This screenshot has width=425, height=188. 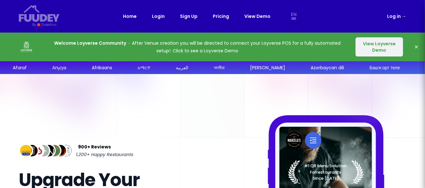 I want to click on svg: {/* Added fill="currentColor" here */} {/* This rectangle defines the background. Its explicit fi..., so click(x=39, y=13).